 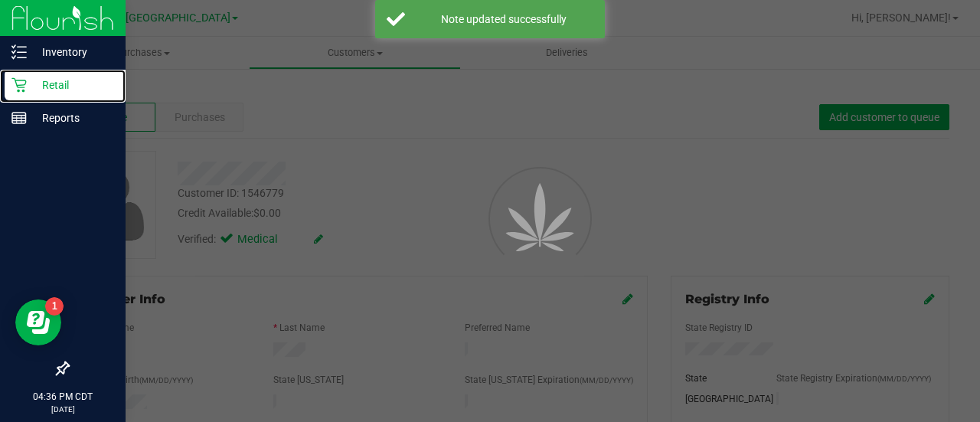 I want to click on p: Reports, so click(x=73, y=118).